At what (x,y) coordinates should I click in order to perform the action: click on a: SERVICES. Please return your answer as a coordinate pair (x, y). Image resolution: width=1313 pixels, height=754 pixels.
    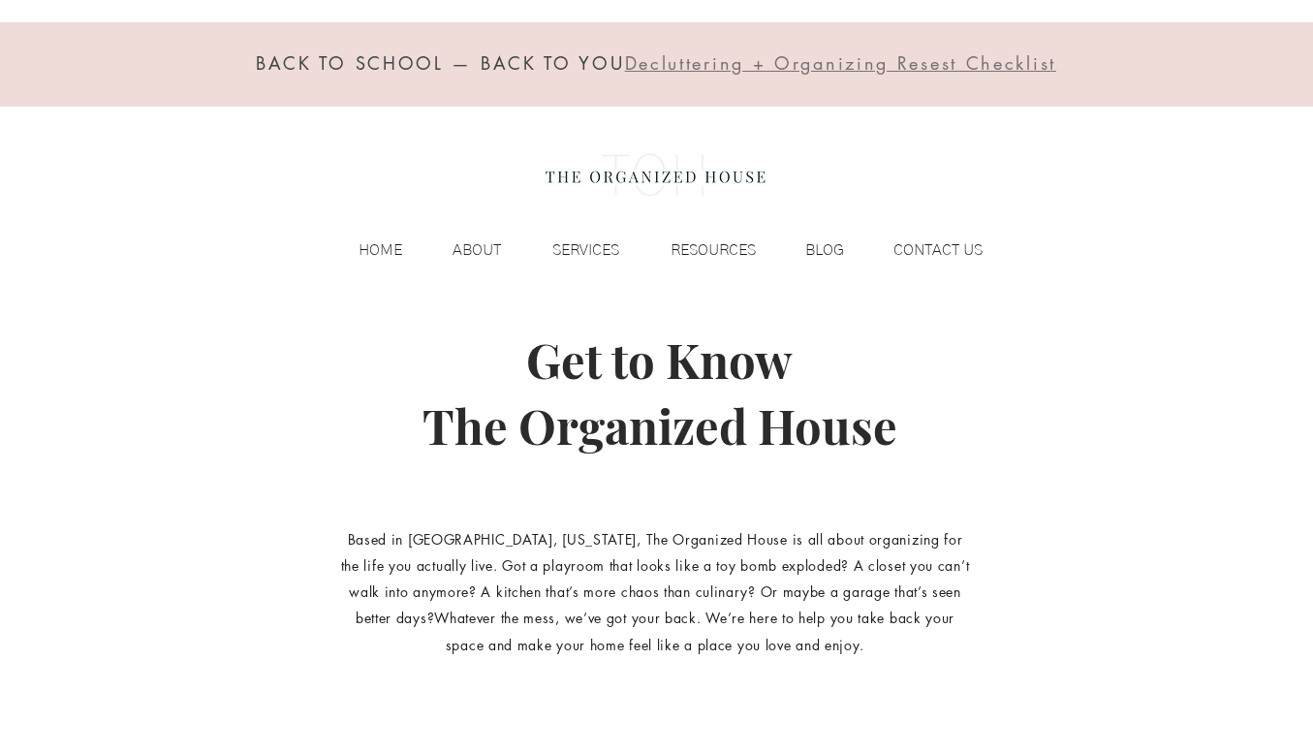
    Looking at the image, I should click on (570, 250).